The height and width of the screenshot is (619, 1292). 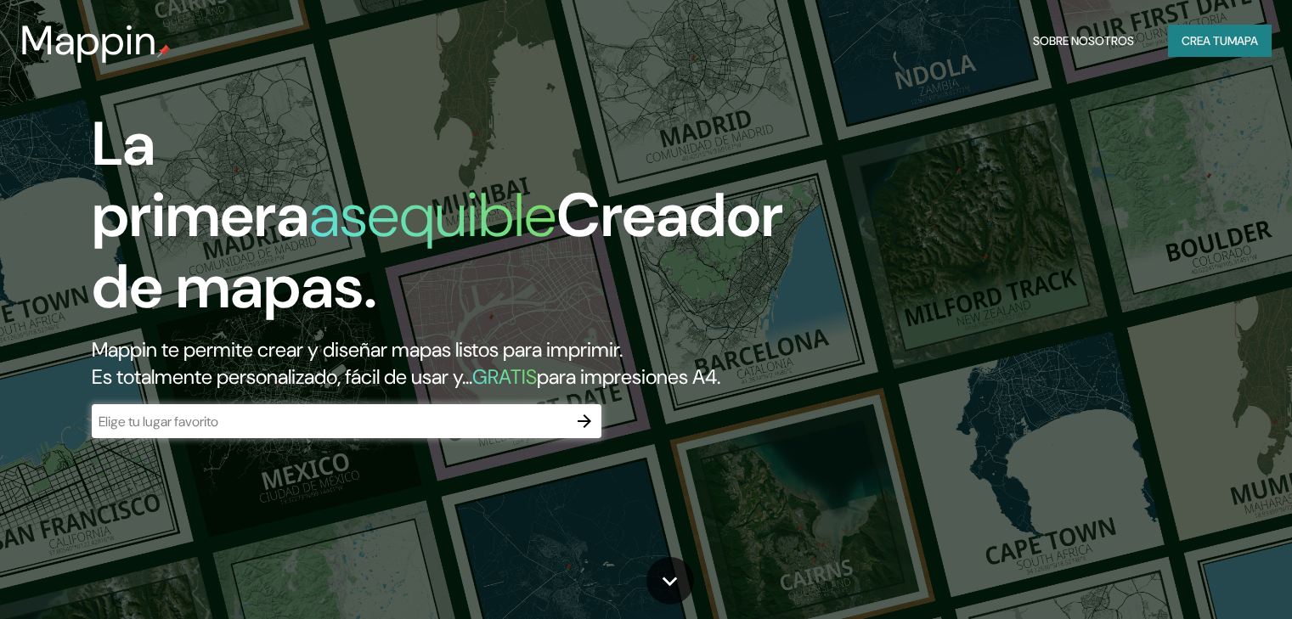 I want to click on font: Creador de mapas., so click(x=438, y=251).